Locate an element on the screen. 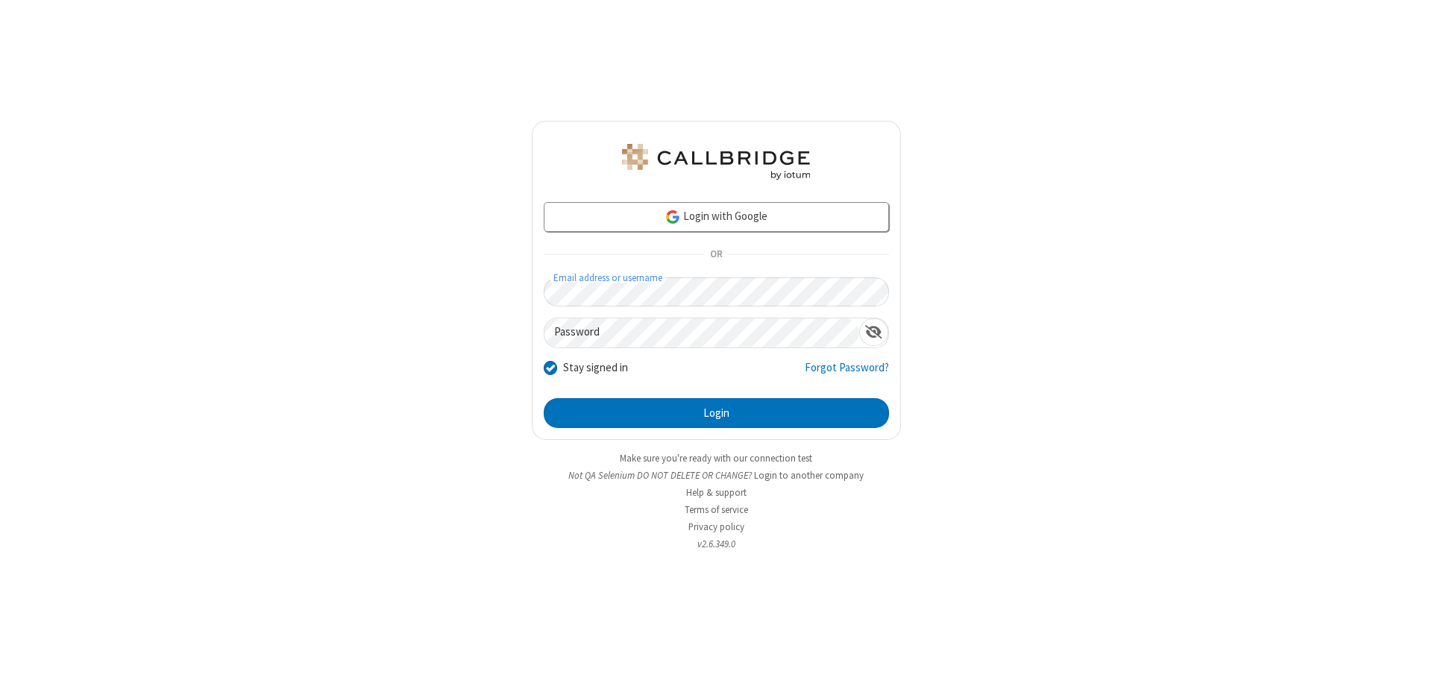 The width and height of the screenshot is (1432, 683). input: Email address or username is located at coordinates (716, 292).